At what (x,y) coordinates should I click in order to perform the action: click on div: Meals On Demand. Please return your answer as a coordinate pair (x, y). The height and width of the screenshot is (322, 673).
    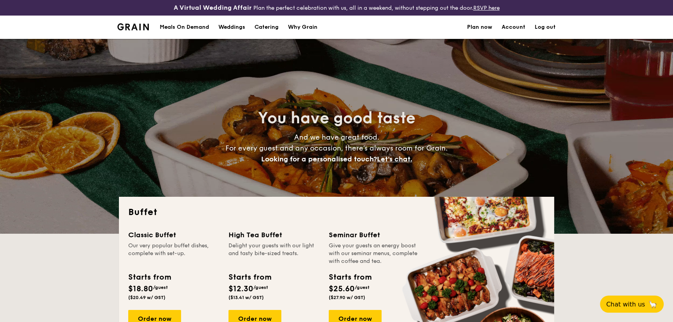
    Looking at the image, I should click on (184, 27).